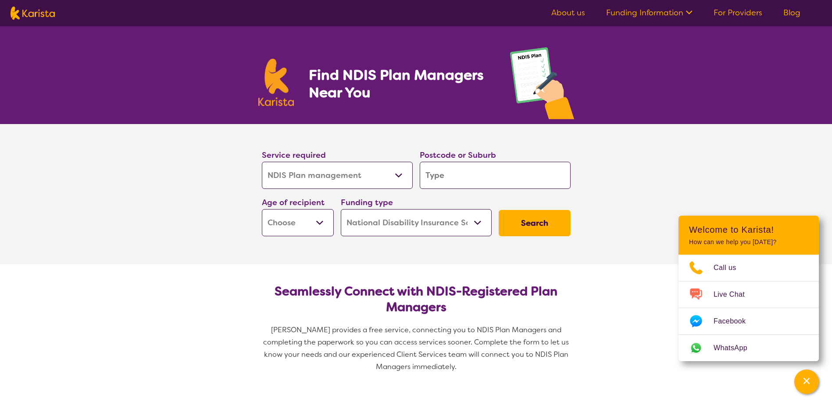  I want to click on a: Web link opens in a new tab., so click(749, 348).